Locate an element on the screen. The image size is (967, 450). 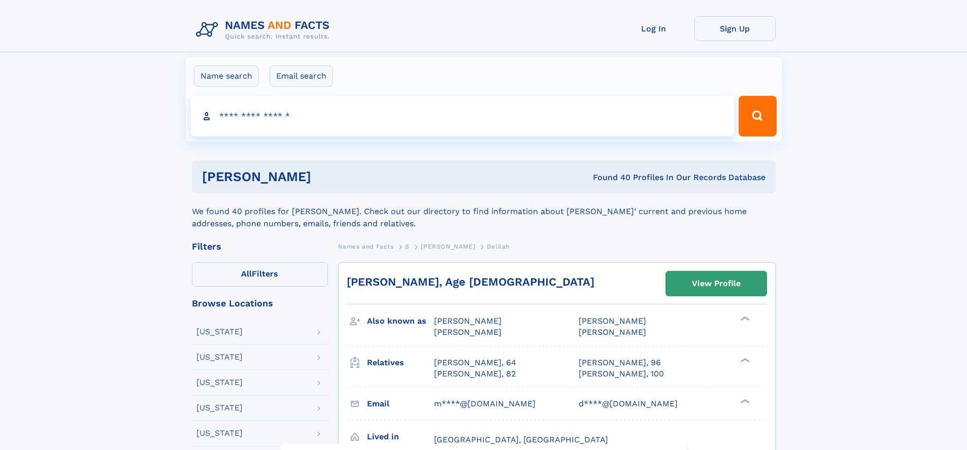
div: Browse Locations is located at coordinates (260, 304).